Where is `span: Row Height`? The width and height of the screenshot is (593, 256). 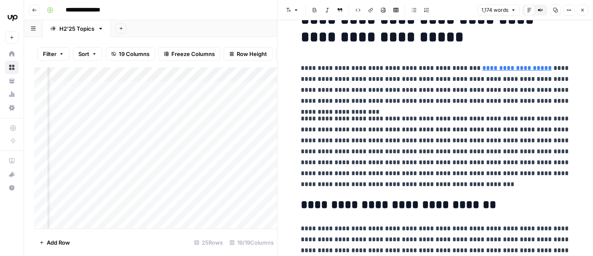 span: Row Height is located at coordinates (252, 54).